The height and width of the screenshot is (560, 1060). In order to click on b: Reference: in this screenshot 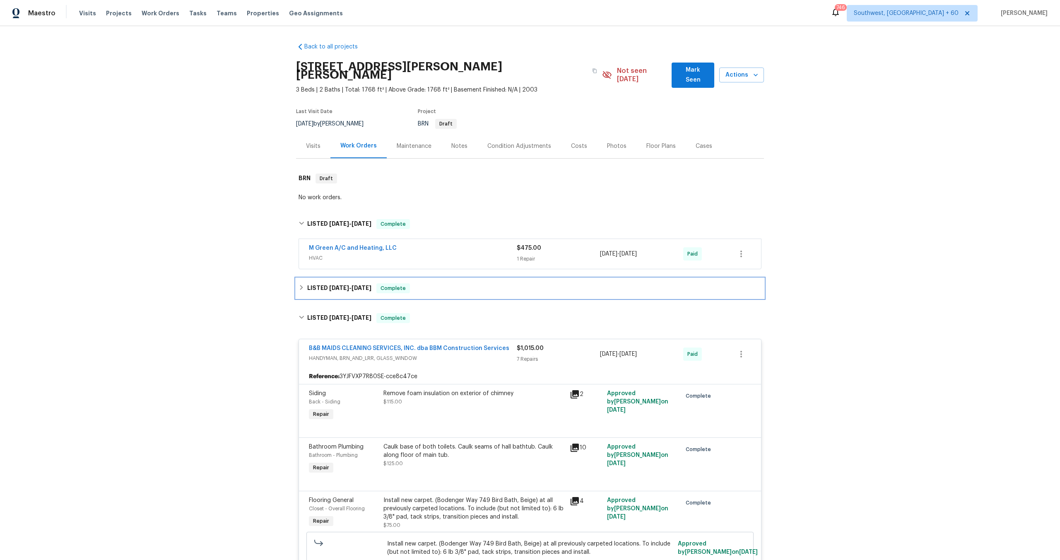, I will do `click(324, 376)`.